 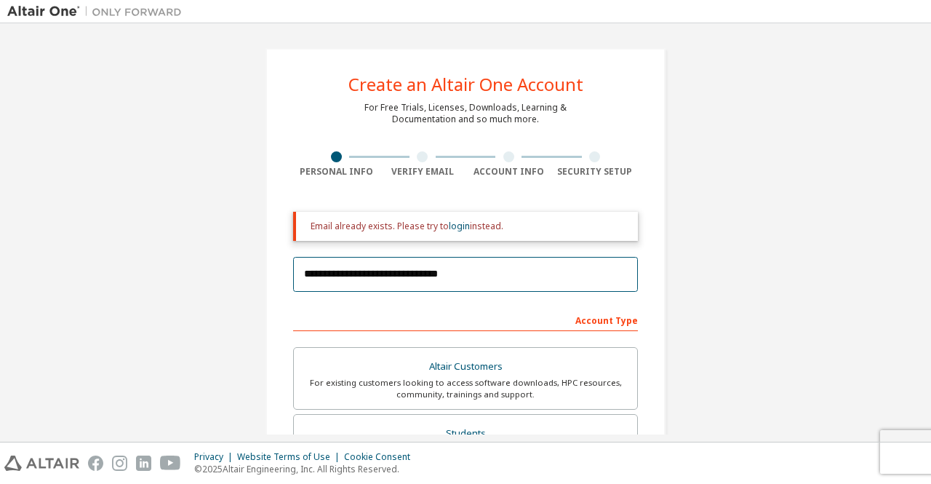 What do you see at coordinates (119, 463) in the screenshot?
I see `img: instagram.svg` at bounding box center [119, 463].